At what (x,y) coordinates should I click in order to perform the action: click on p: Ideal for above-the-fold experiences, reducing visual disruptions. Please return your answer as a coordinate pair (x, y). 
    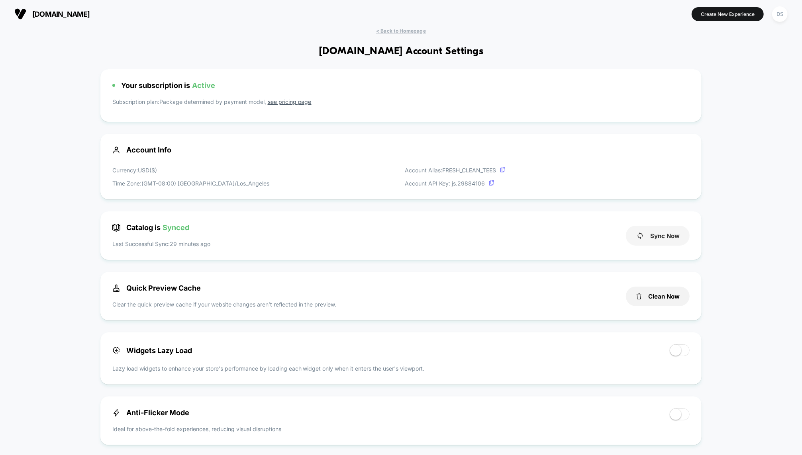
    Looking at the image, I should click on (197, 429).